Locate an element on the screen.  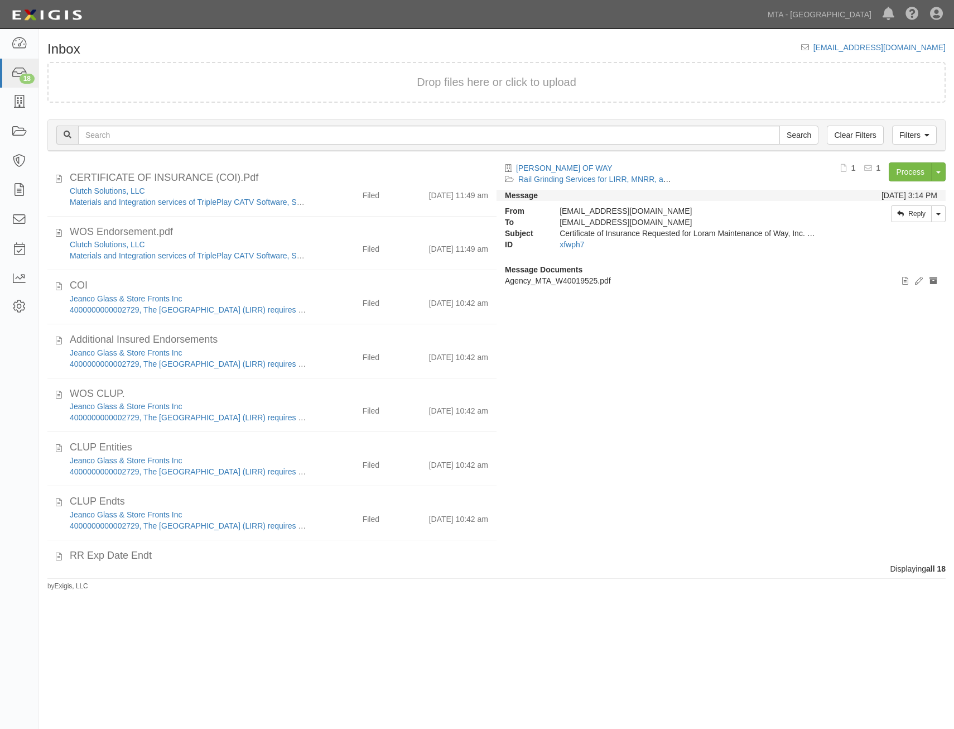
div: WOS CLUP. is located at coordinates (279, 394).